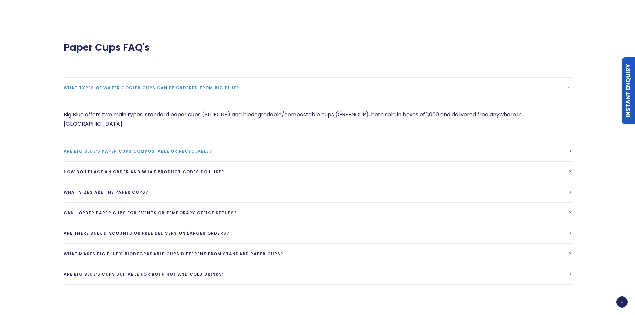 Image resolution: width=635 pixels, height=315 pixels. I want to click on p: Big Blue offers two main types: standard paper cups (BLUECUP) and biodegradable/compostable cups ..., so click(318, 119).